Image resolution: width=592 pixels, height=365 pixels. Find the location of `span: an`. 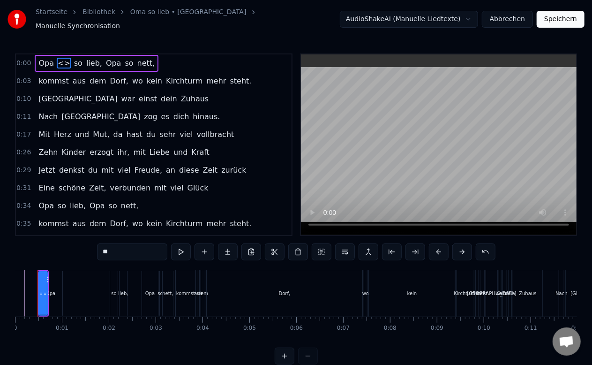

span: an is located at coordinates (171, 170).